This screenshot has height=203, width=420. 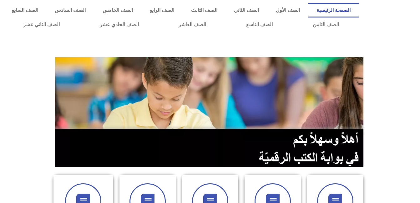 I want to click on a: الصف الأول, so click(x=287, y=10).